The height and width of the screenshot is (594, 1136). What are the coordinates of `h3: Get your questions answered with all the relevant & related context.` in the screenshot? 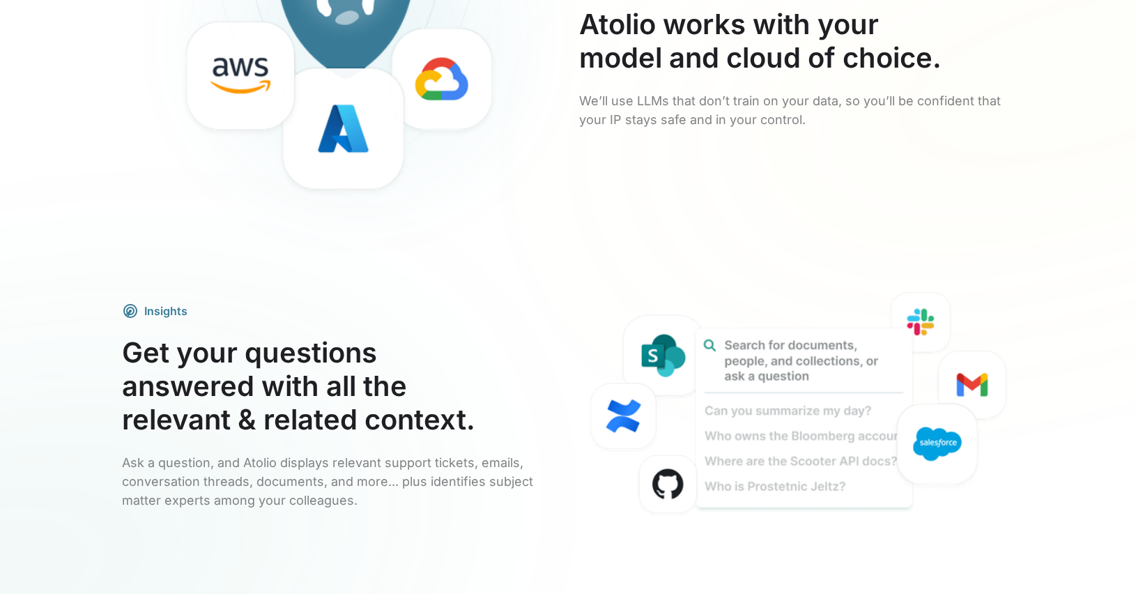 It's located at (340, 386).